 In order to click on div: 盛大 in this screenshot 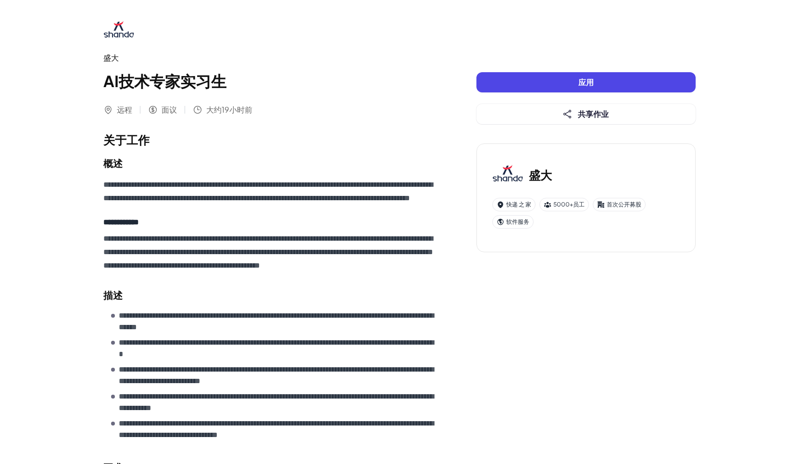, I will do `click(271, 58)`.